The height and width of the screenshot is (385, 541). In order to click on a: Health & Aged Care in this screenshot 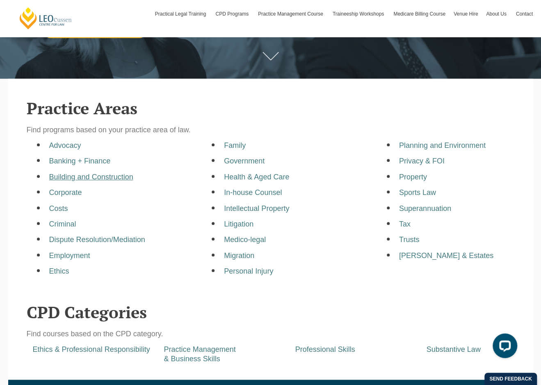, I will do `click(256, 177)`.